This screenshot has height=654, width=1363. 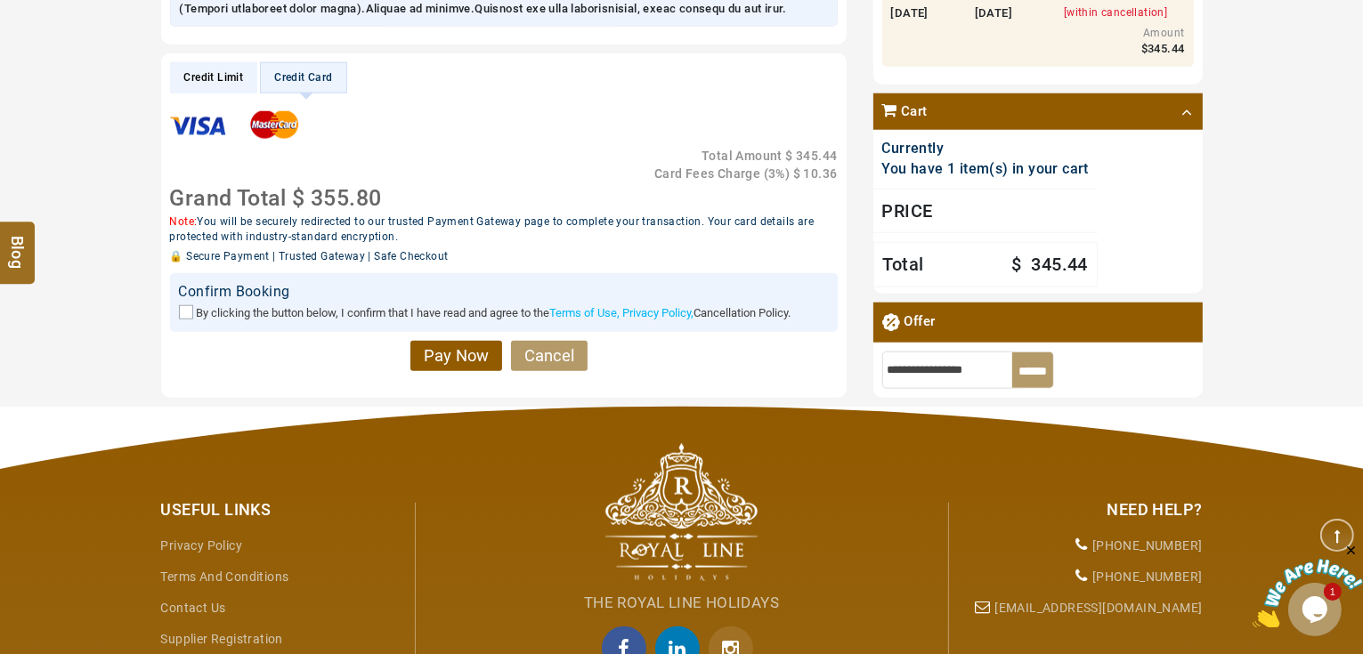 I want to click on a: Contact Us, so click(x=193, y=608).